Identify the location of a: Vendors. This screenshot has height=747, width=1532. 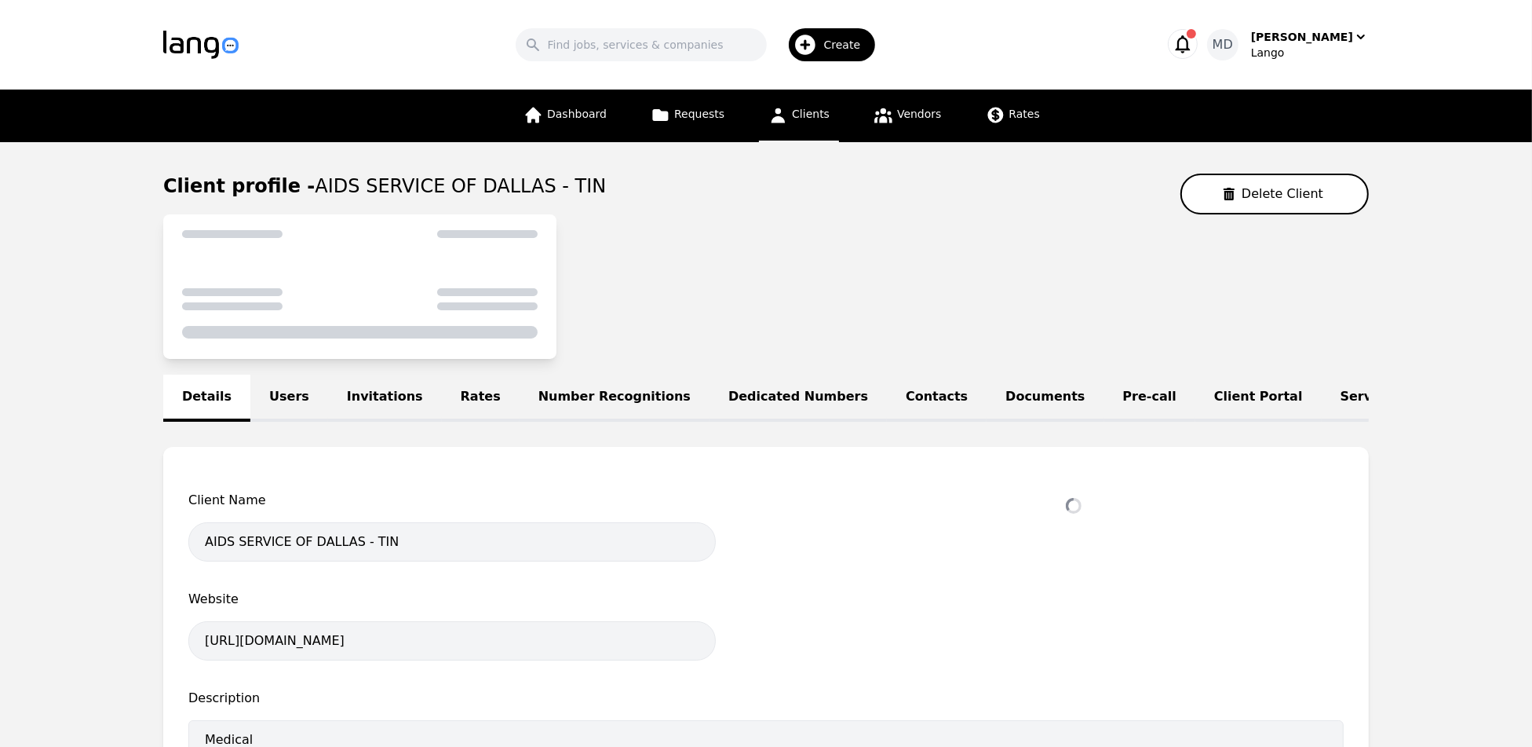
(908, 115).